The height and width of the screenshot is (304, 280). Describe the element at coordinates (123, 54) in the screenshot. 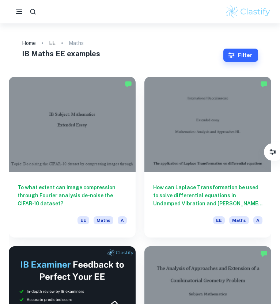

I see `h1: IB Maths EE examples` at that location.